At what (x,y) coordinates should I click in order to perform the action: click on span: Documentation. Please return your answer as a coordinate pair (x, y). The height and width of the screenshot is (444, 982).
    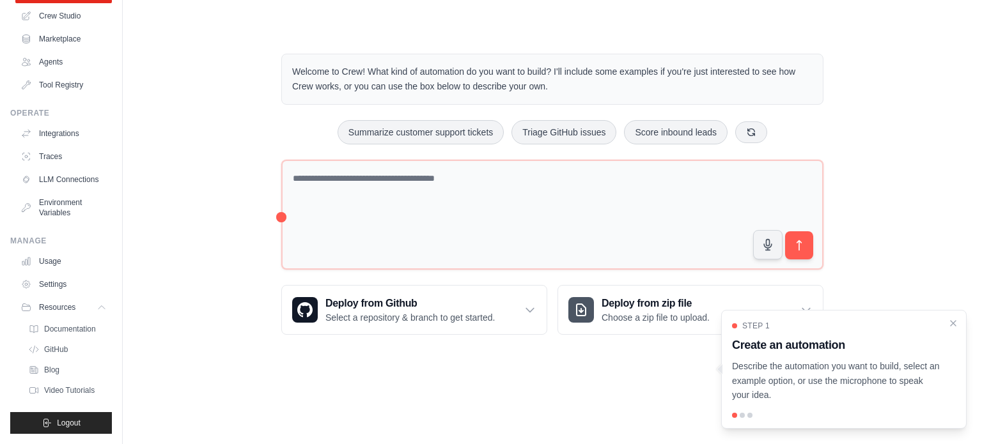
    Looking at the image, I should click on (70, 329).